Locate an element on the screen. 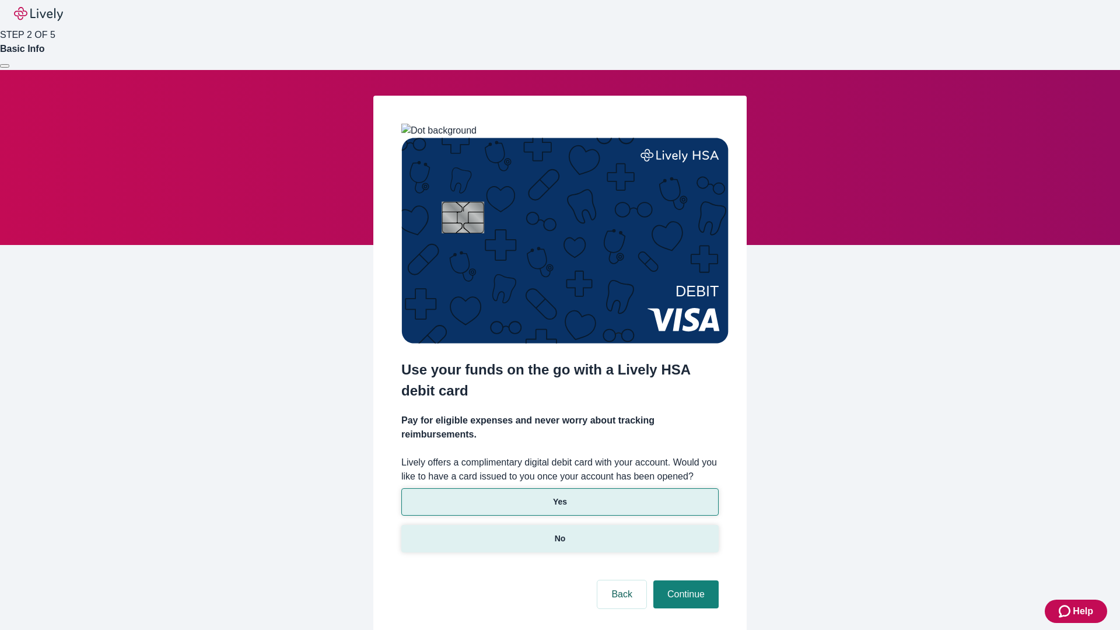  p: Yes is located at coordinates (560, 501).